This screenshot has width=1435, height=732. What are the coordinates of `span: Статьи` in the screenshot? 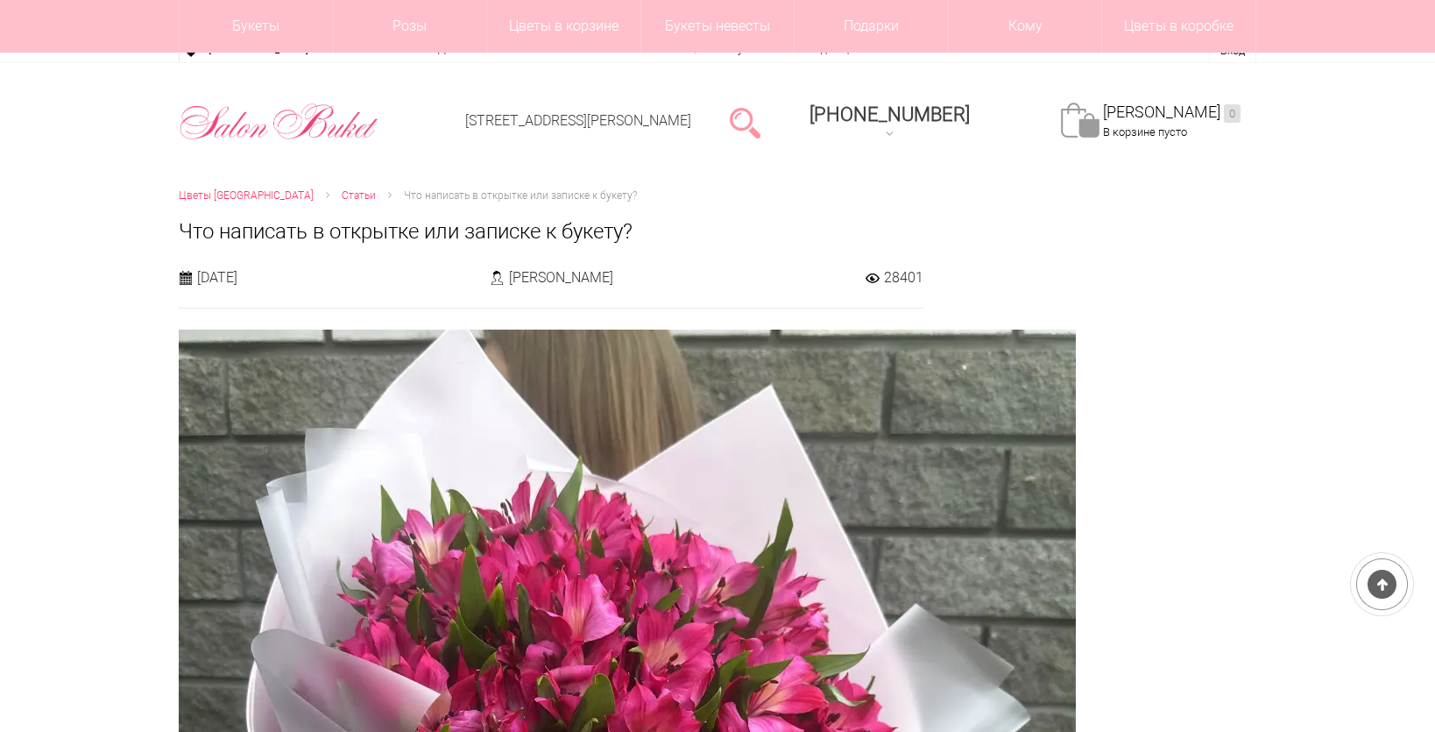 It's located at (358, 195).